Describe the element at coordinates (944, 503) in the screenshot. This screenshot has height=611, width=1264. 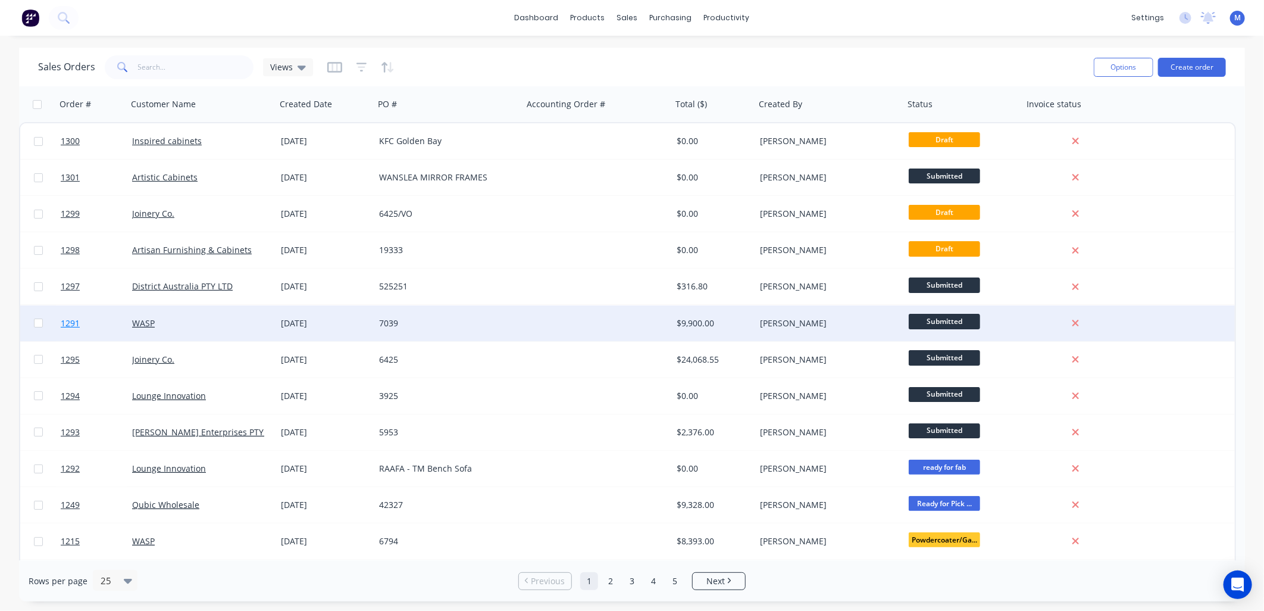
I see `span: Ready for Pick ...` at that location.